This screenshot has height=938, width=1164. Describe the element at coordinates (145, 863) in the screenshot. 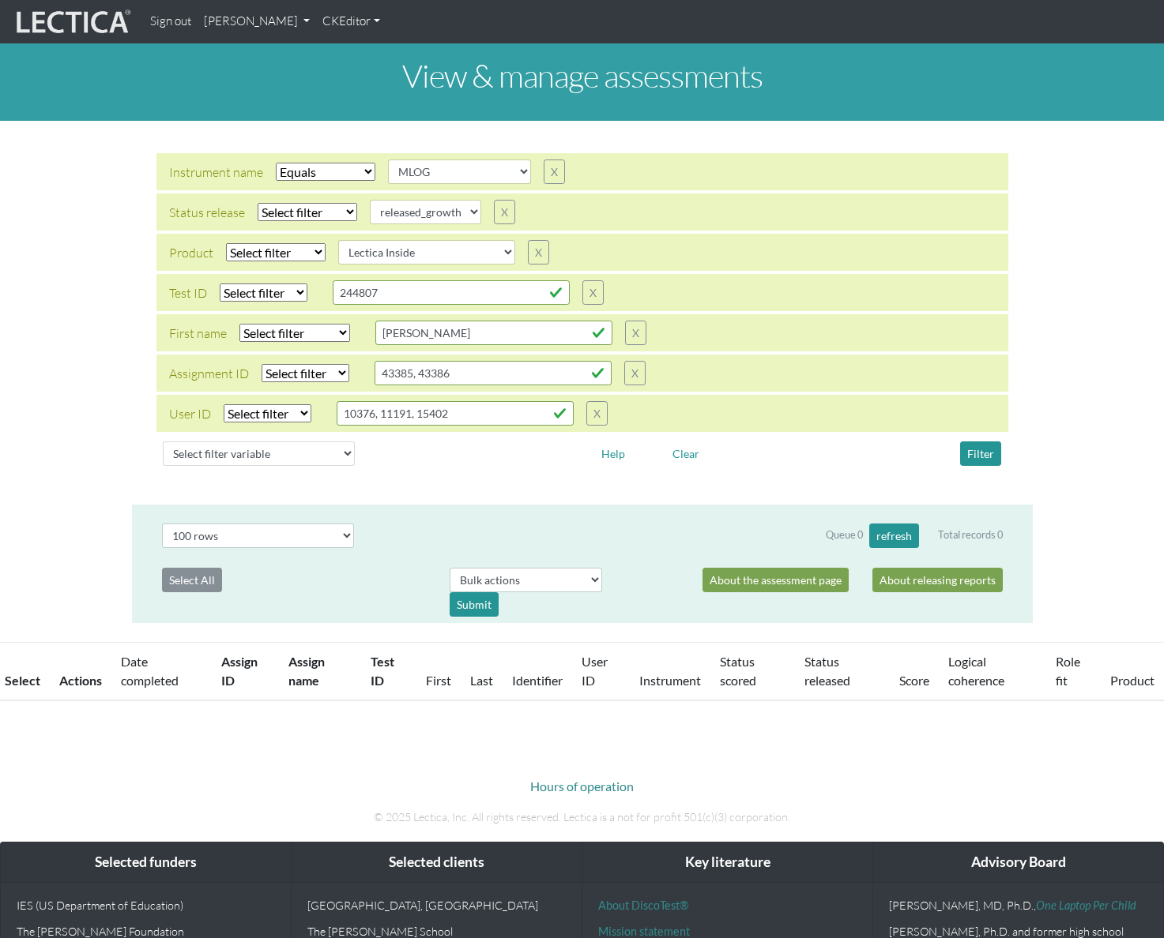

I see `div: Selected funders` at that location.